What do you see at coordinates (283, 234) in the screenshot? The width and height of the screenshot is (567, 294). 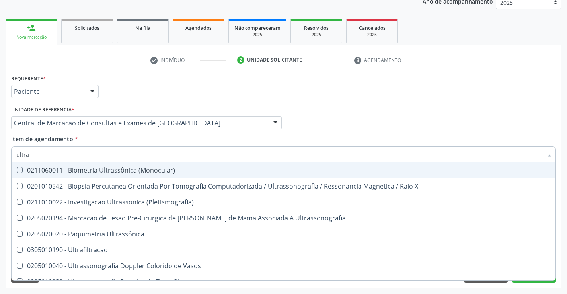 I see `div: 0205020020 - Paquimetria Ultrassônica` at bounding box center [283, 234].